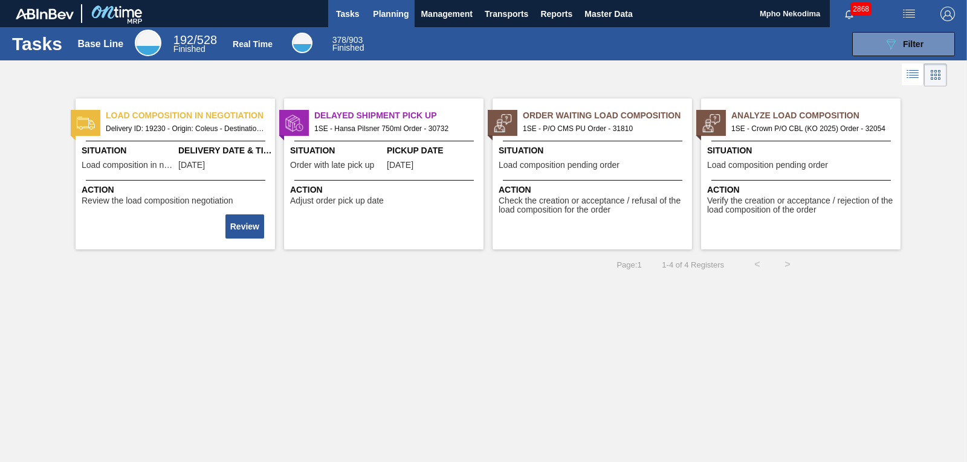 The image size is (967, 462). Describe the element at coordinates (556, 14) in the screenshot. I see `span: Reports` at that location.